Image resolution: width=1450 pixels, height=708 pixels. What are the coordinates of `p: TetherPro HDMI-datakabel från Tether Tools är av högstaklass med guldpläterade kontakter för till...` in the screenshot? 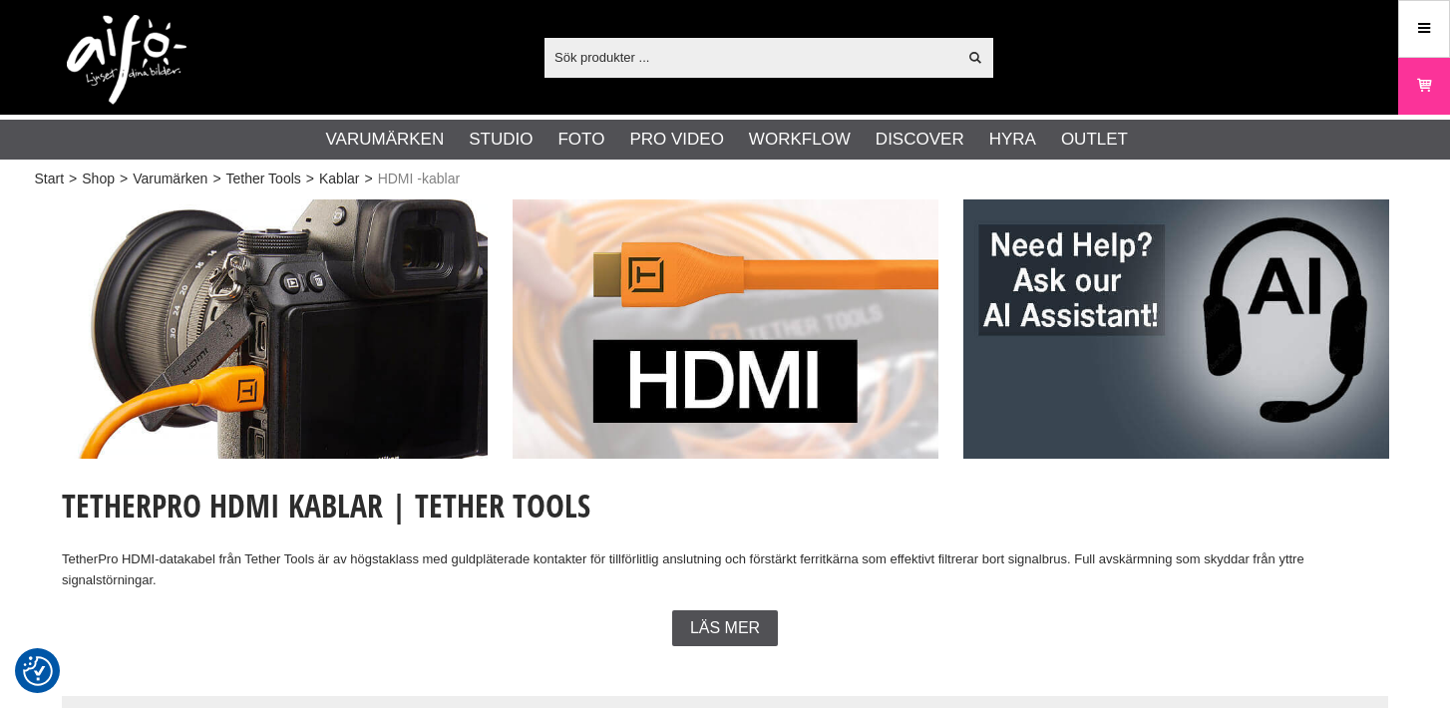 It's located at (725, 570).